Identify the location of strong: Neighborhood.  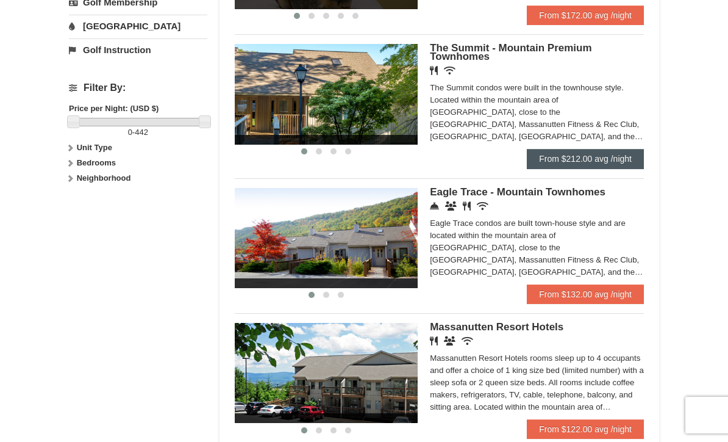
(104, 177).